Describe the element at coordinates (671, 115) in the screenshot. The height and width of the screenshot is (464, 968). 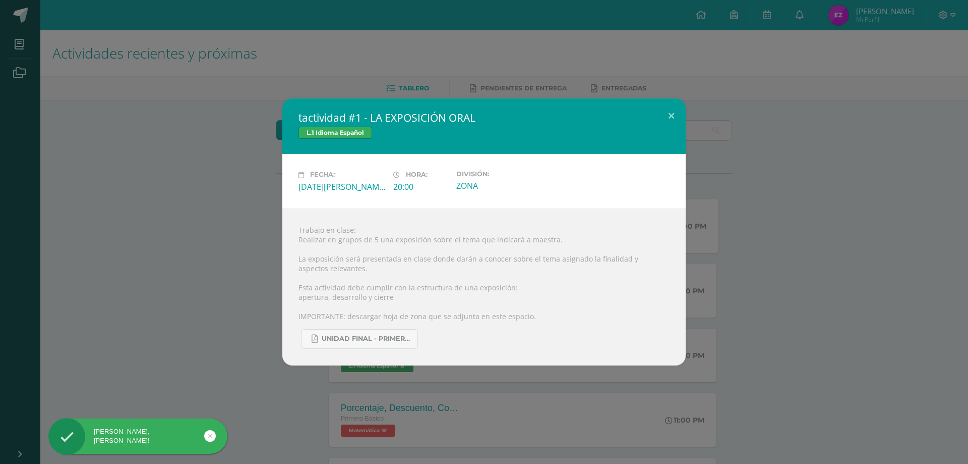
I see `button: Close (Esc)` at that location.